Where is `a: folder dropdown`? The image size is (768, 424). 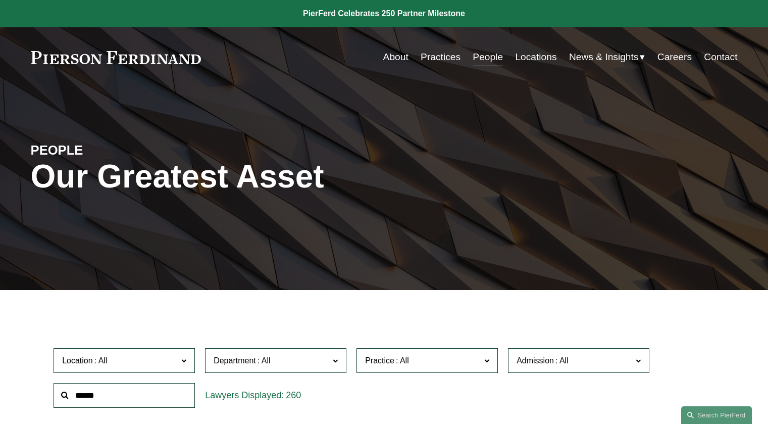 a: folder dropdown is located at coordinates (607, 57).